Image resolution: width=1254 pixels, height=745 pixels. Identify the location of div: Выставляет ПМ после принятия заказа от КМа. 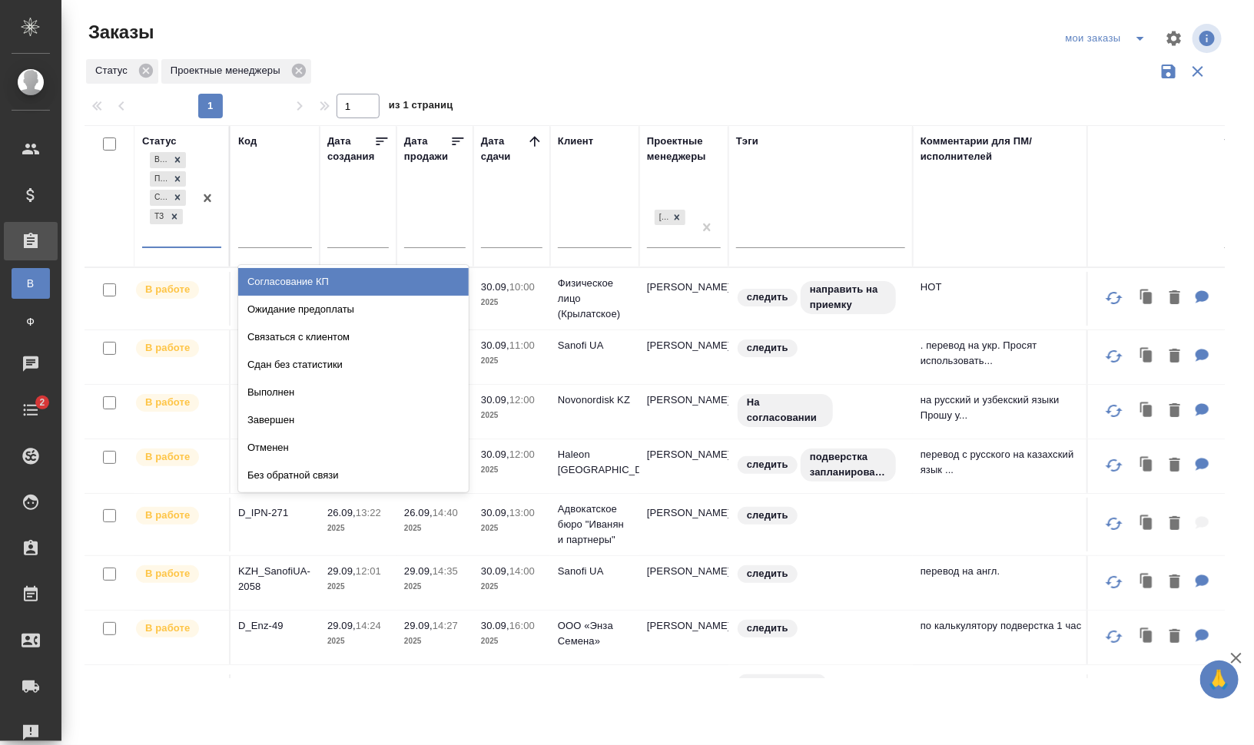
(177, 574).